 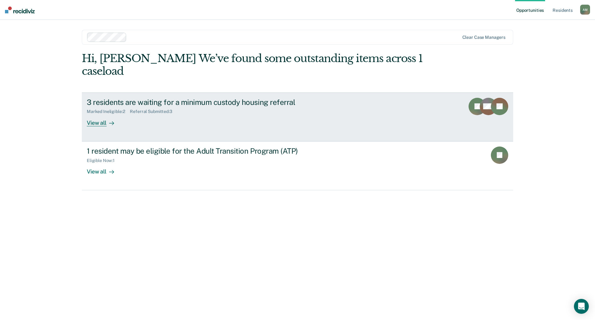 What do you see at coordinates (585, 10) in the screenshot?
I see `button: AM` at bounding box center [585, 10].